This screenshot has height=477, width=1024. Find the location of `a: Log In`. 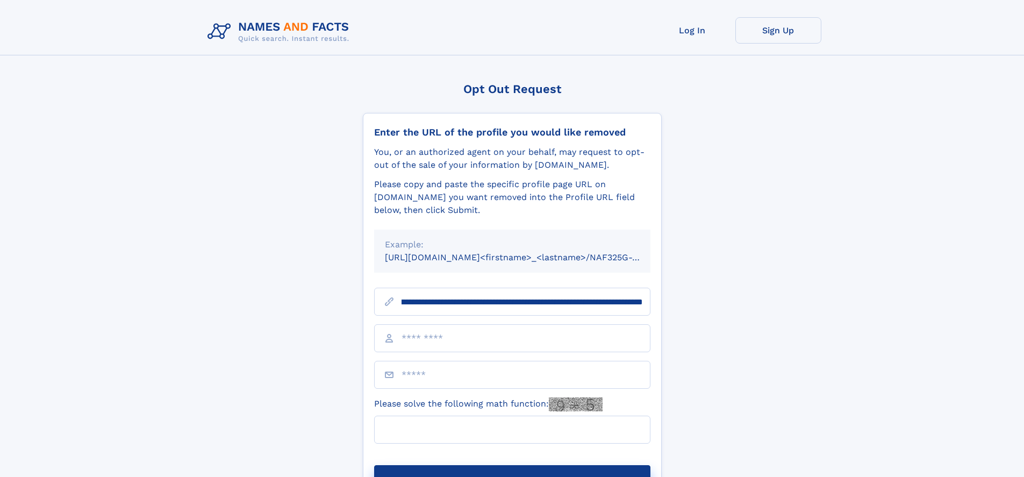

a: Log In is located at coordinates (693, 30).